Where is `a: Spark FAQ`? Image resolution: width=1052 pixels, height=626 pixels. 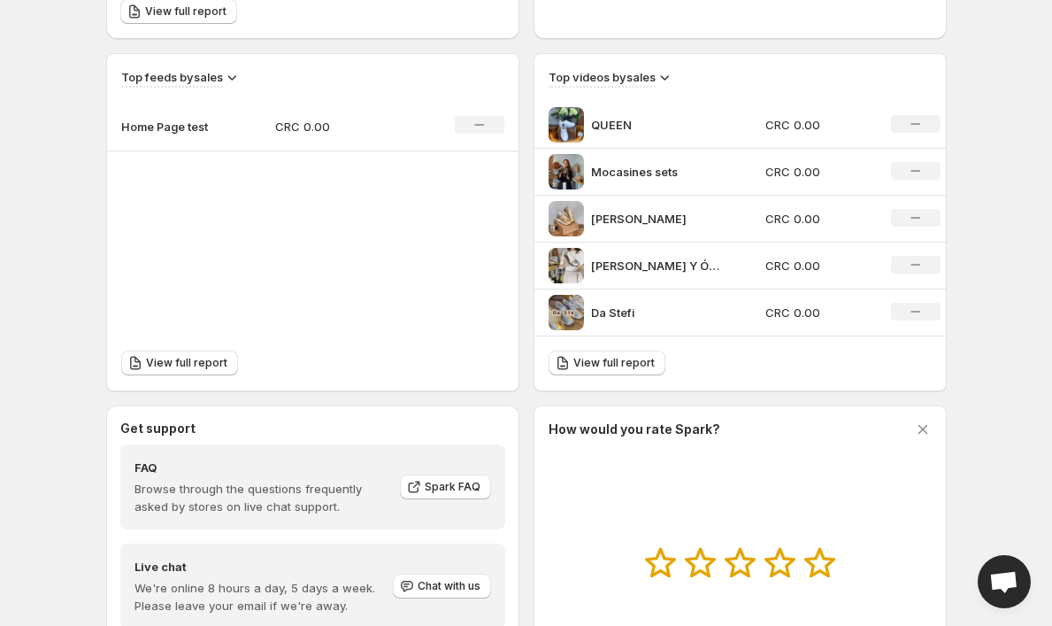 a: Spark FAQ is located at coordinates (445, 487).